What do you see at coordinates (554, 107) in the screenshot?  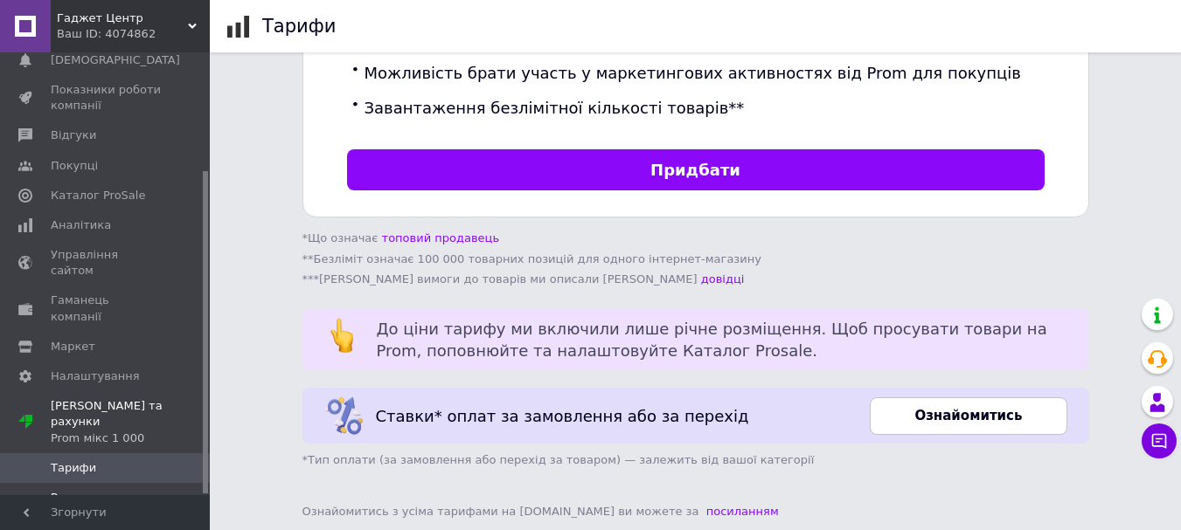 I see `span: Завантаження безлімітної кількості товарів**` at bounding box center [554, 107].